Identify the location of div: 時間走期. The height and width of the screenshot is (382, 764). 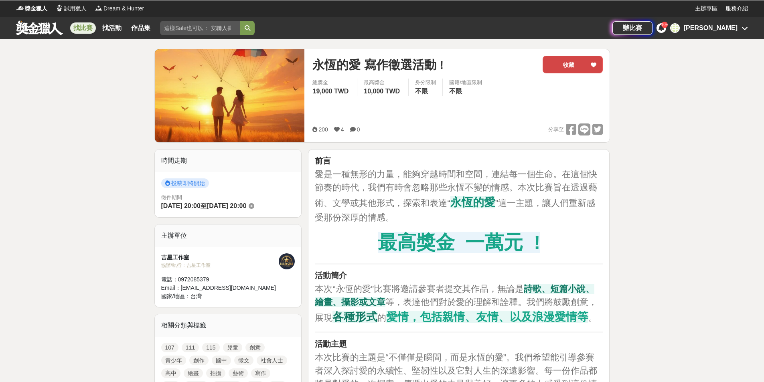
(228, 161).